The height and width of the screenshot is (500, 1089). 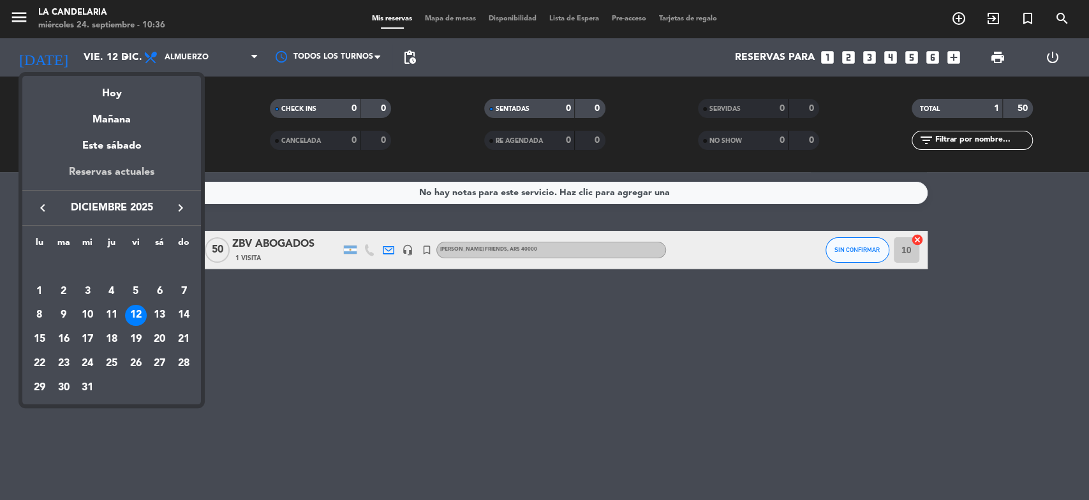 What do you see at coordinates (87, 316) in the screenshot?
I see `td: 10 de diciembre de 2025` at bounding box center [87, 316].